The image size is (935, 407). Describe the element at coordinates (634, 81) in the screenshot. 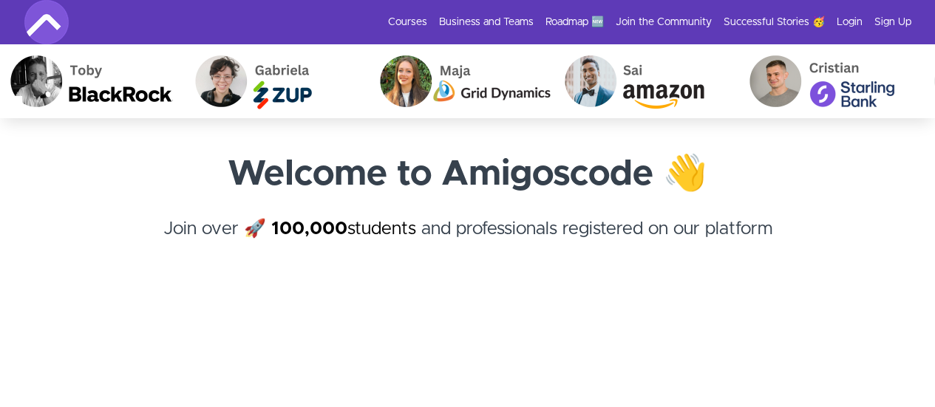

I see `img: Sai` at that location.